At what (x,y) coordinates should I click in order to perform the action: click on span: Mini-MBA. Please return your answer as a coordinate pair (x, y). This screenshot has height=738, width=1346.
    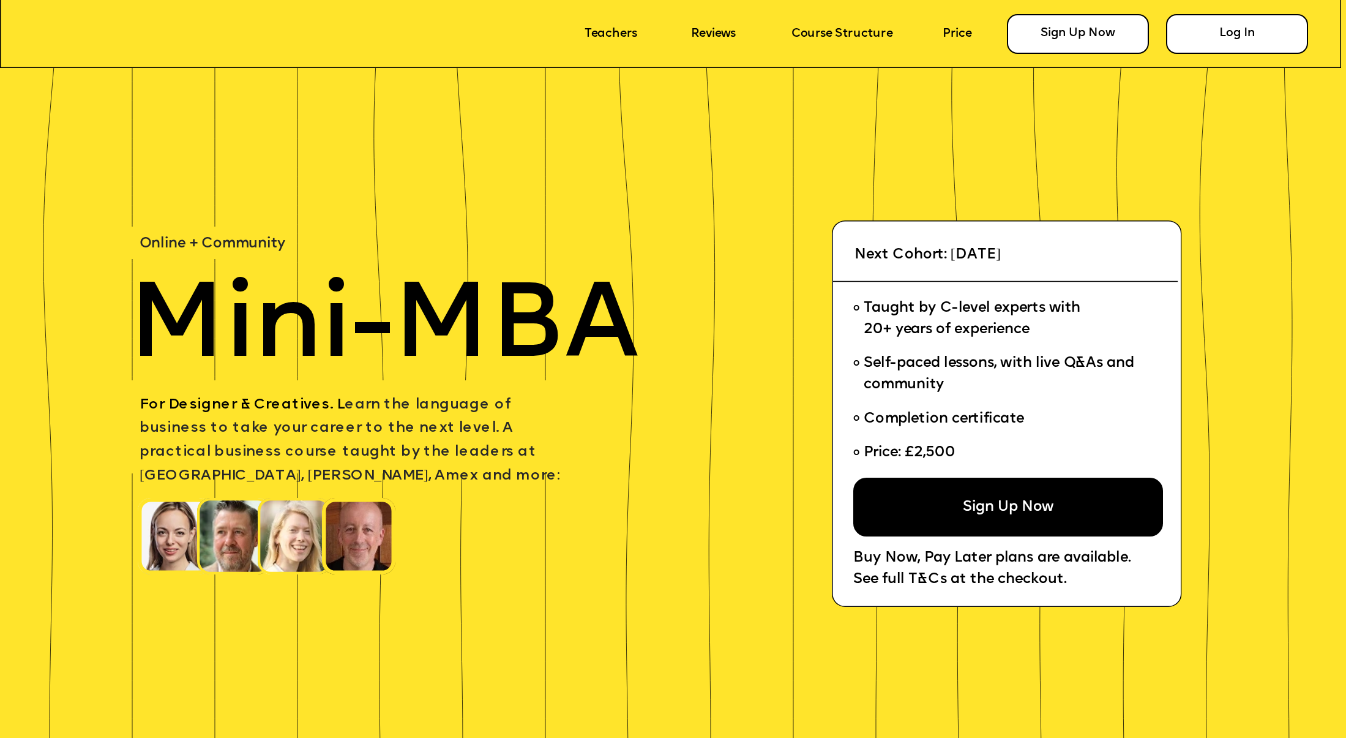
    Looking at the image, I should click on (383, 329).